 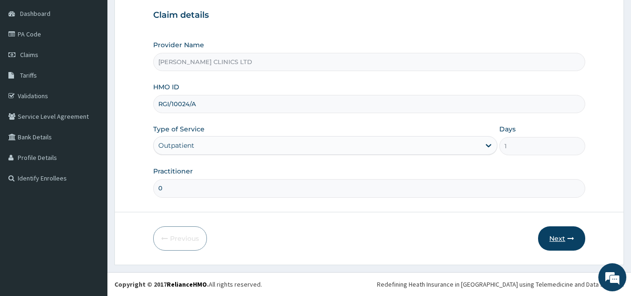 I want to click on label: Days, so click(x=508, y=129).